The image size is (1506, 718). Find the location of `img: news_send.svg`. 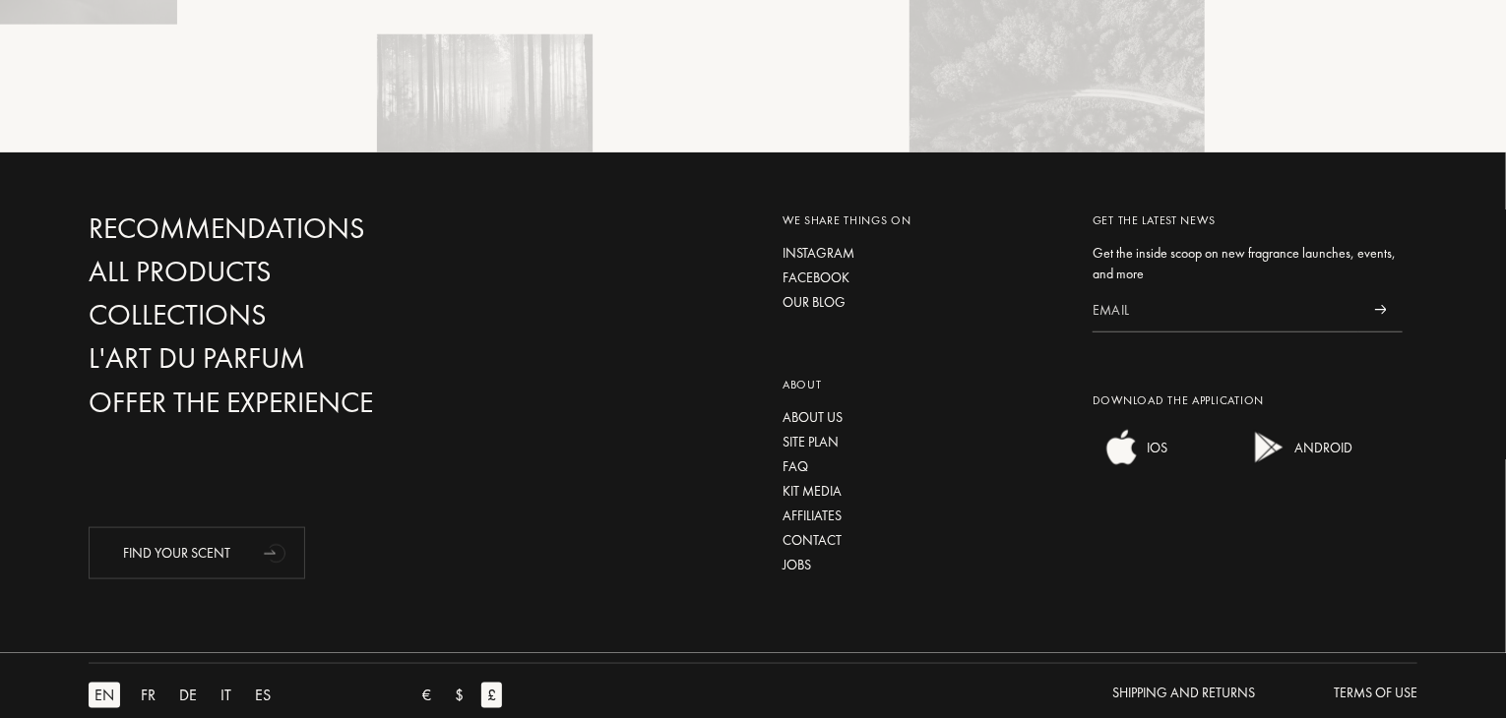

img: news_send.svg is located at coordinates (1380, 310).